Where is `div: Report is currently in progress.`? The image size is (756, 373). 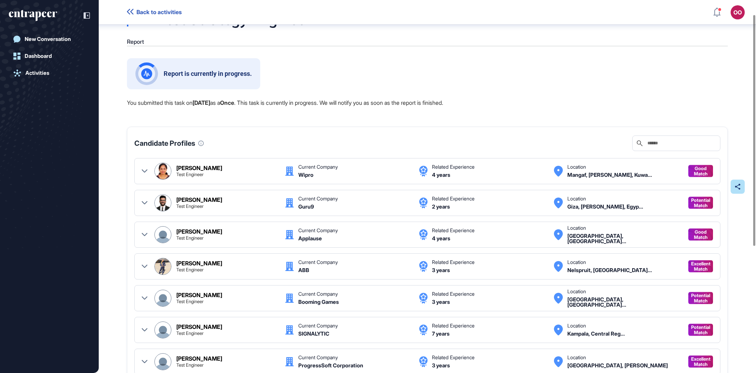
div: Report is currently in progress. is located at coordinates (208, 74).